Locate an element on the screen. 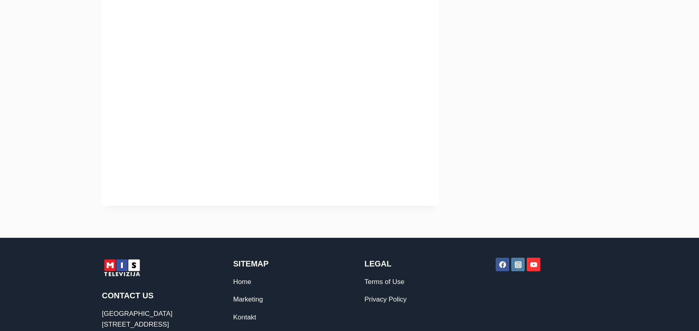 Image resolution: width=699 pixels, height=331 pixels. a: YouTube is located at coordinates (534, 265).